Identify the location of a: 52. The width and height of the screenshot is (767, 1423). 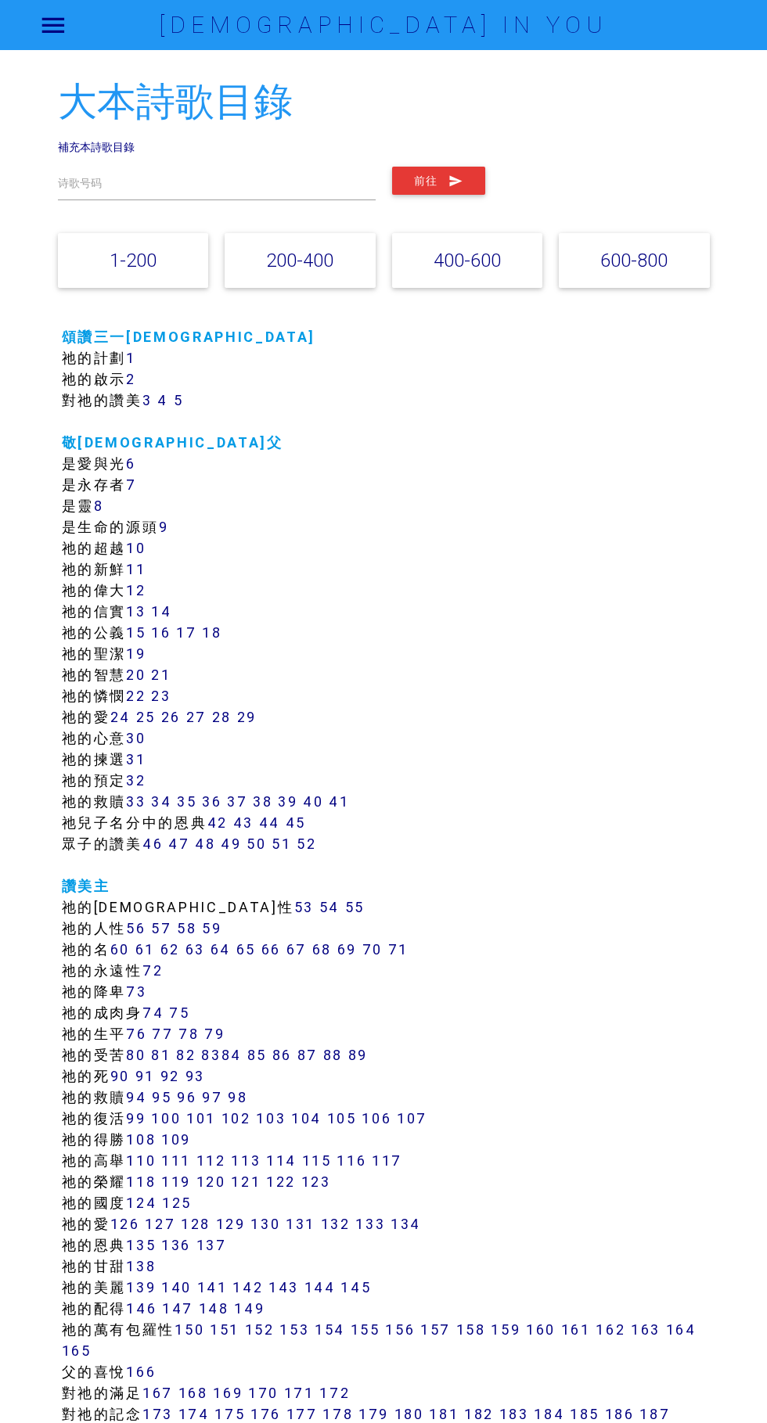
(306, 843).